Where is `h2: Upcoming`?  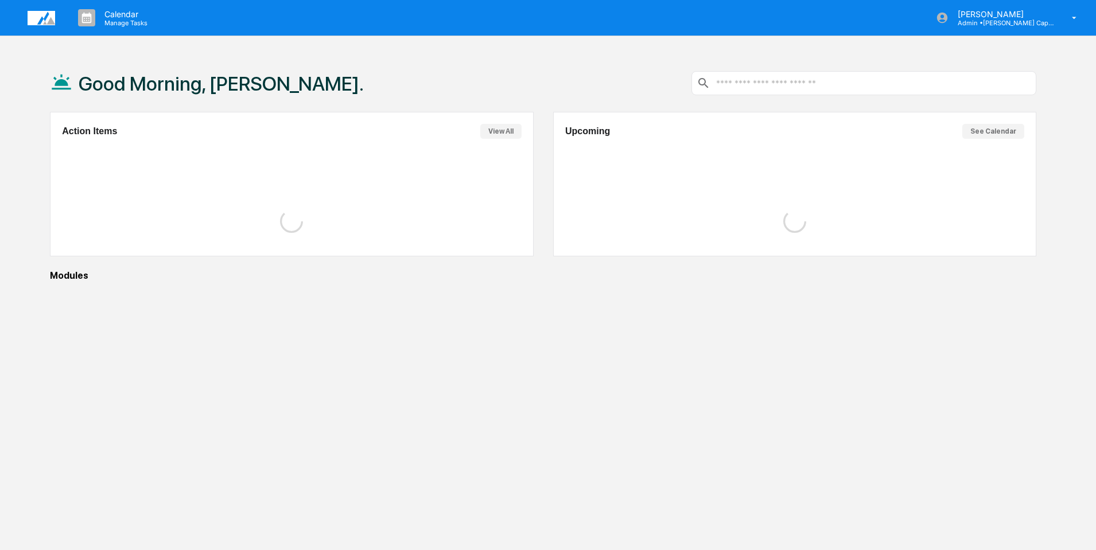
h2: Upcoming is located at coordinates (587, 131).